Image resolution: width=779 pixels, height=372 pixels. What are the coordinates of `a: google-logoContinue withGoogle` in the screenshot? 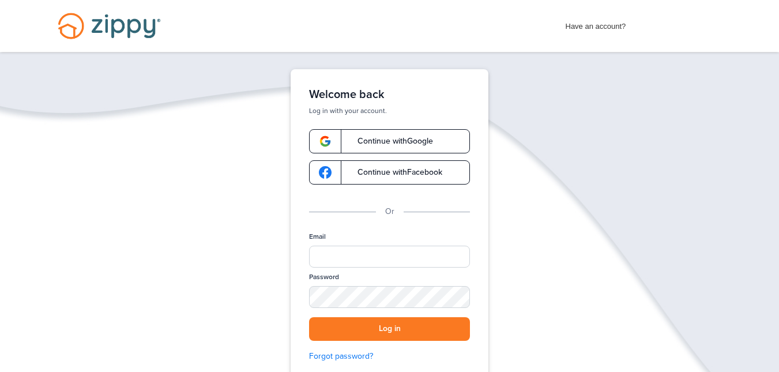 It's located at (389, 141).